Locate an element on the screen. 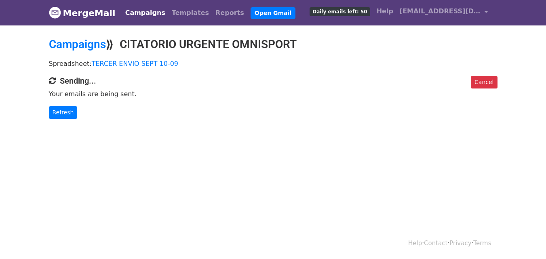 The height and width of the screenshot is (259, 546). a: MergeMail is located at coordinates (82, 13).